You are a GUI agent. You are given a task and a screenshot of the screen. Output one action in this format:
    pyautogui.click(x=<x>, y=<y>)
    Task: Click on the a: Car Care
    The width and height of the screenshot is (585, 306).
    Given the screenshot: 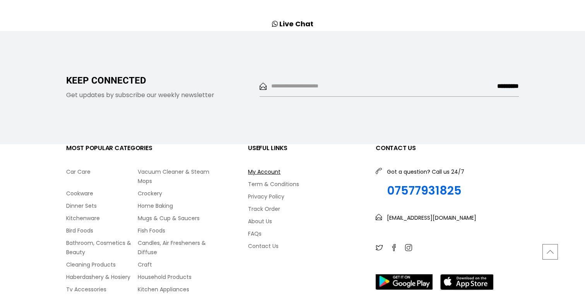 What is the action you would take?
    pyautogui.click(x=102, y=172)
    